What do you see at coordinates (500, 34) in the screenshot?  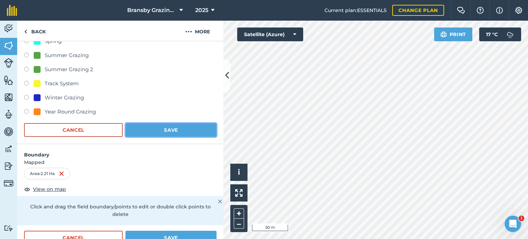 I see `button: 17 °C` at bounding box center [500, 34].